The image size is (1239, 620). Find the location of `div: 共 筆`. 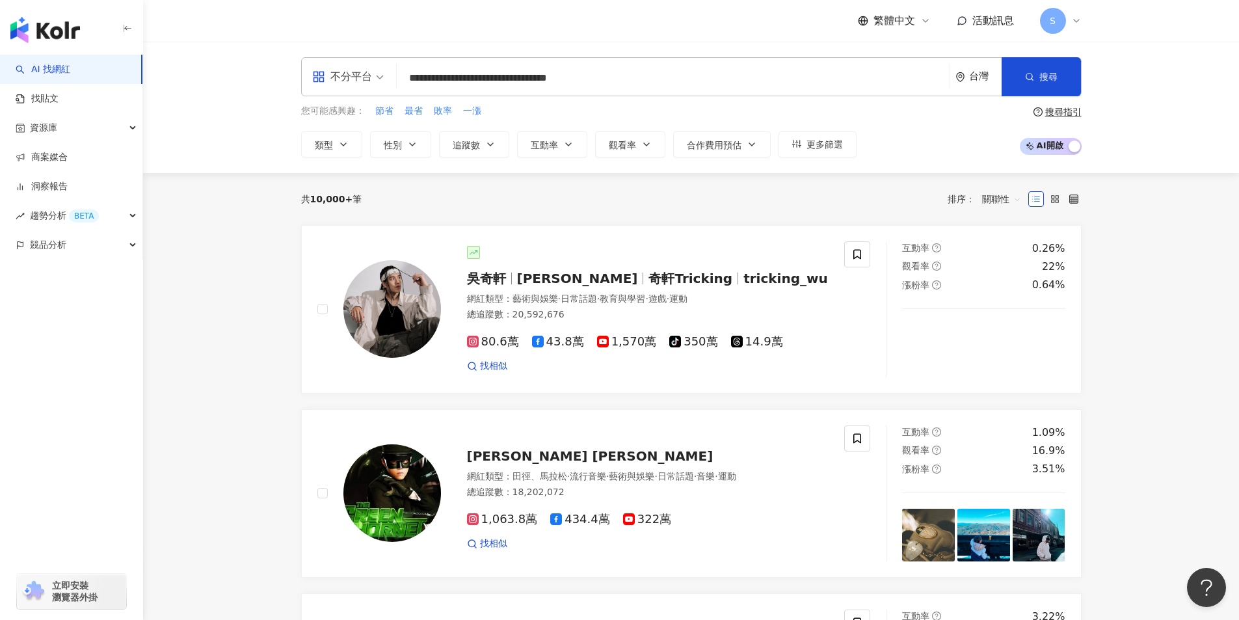

div: 共 筆 is located at coordinates (332, 199).